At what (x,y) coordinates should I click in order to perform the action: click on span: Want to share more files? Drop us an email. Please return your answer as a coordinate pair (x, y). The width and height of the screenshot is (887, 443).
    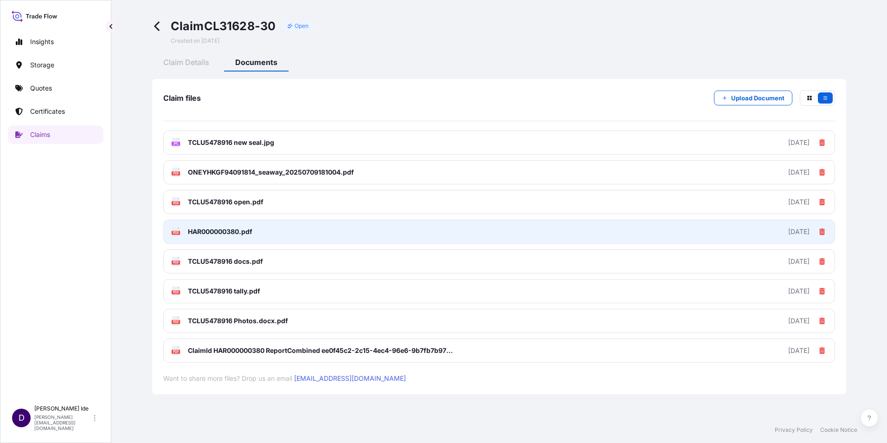
    Looking at the image, I should click on (499, 373).